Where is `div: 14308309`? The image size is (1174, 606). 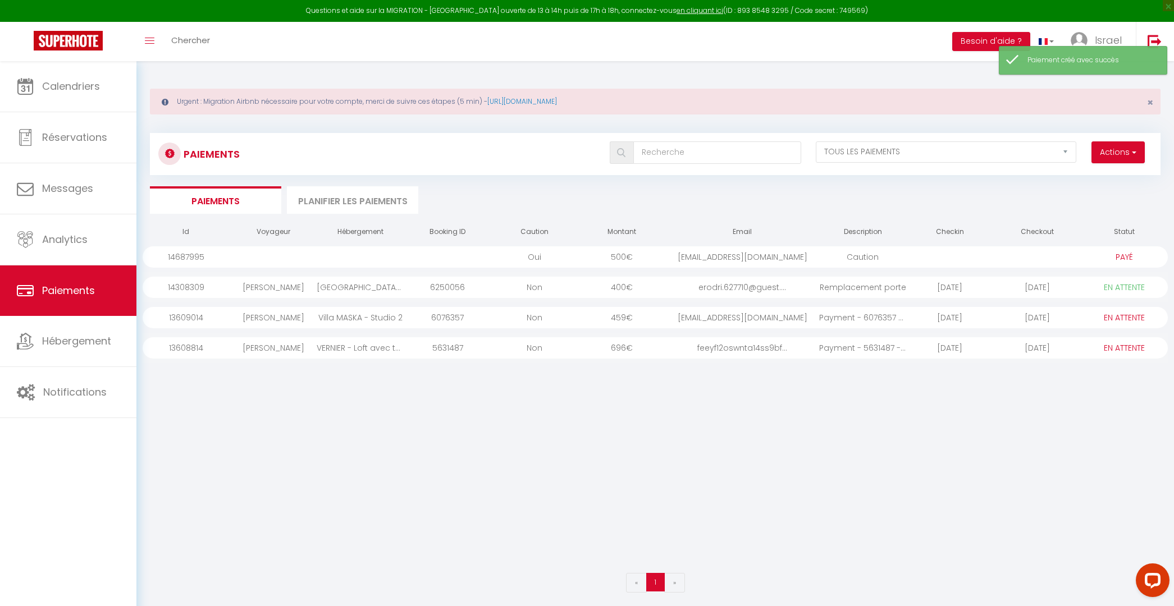 div: 14308309 is located at coordinates (186, 287).